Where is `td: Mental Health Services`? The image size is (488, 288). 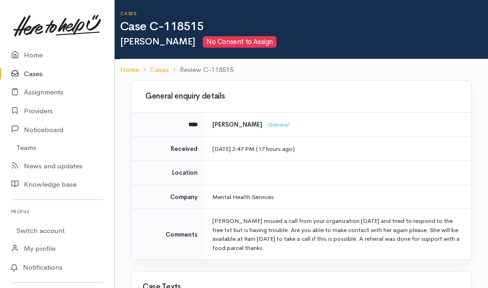
td: Mental Health Services is located at coordinates (338, 197).